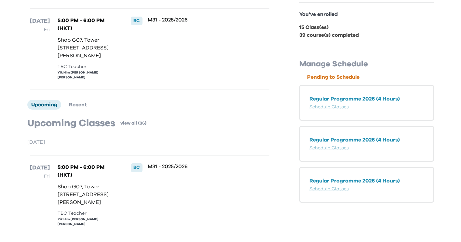  Describe the element at coordinates (370, 77) in the screenshot. I see `p: Pending to Schedule` at that location.